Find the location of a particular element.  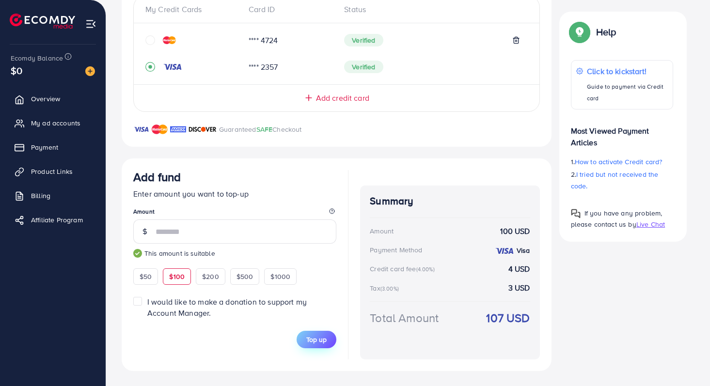

h4: Summary is located at coordinates (450, 201).